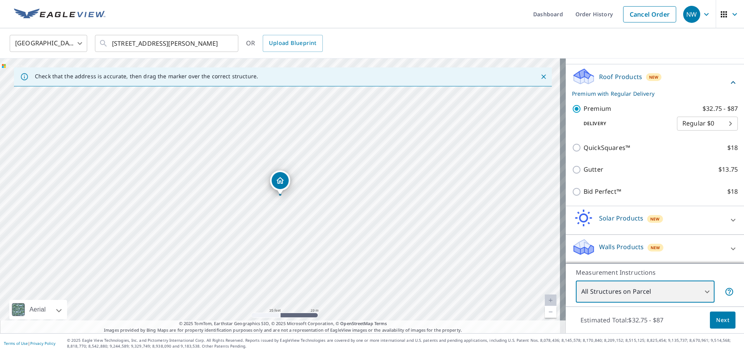 This screenshot has height=353, width=744. I want to click on a: Privacy Policy, so click(43, 343).